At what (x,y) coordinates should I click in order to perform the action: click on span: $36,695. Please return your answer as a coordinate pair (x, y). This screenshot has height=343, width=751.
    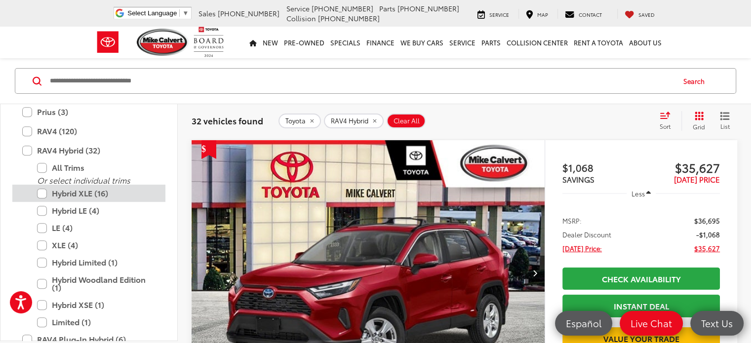
    Looking at the image, I should click on (707, 221).